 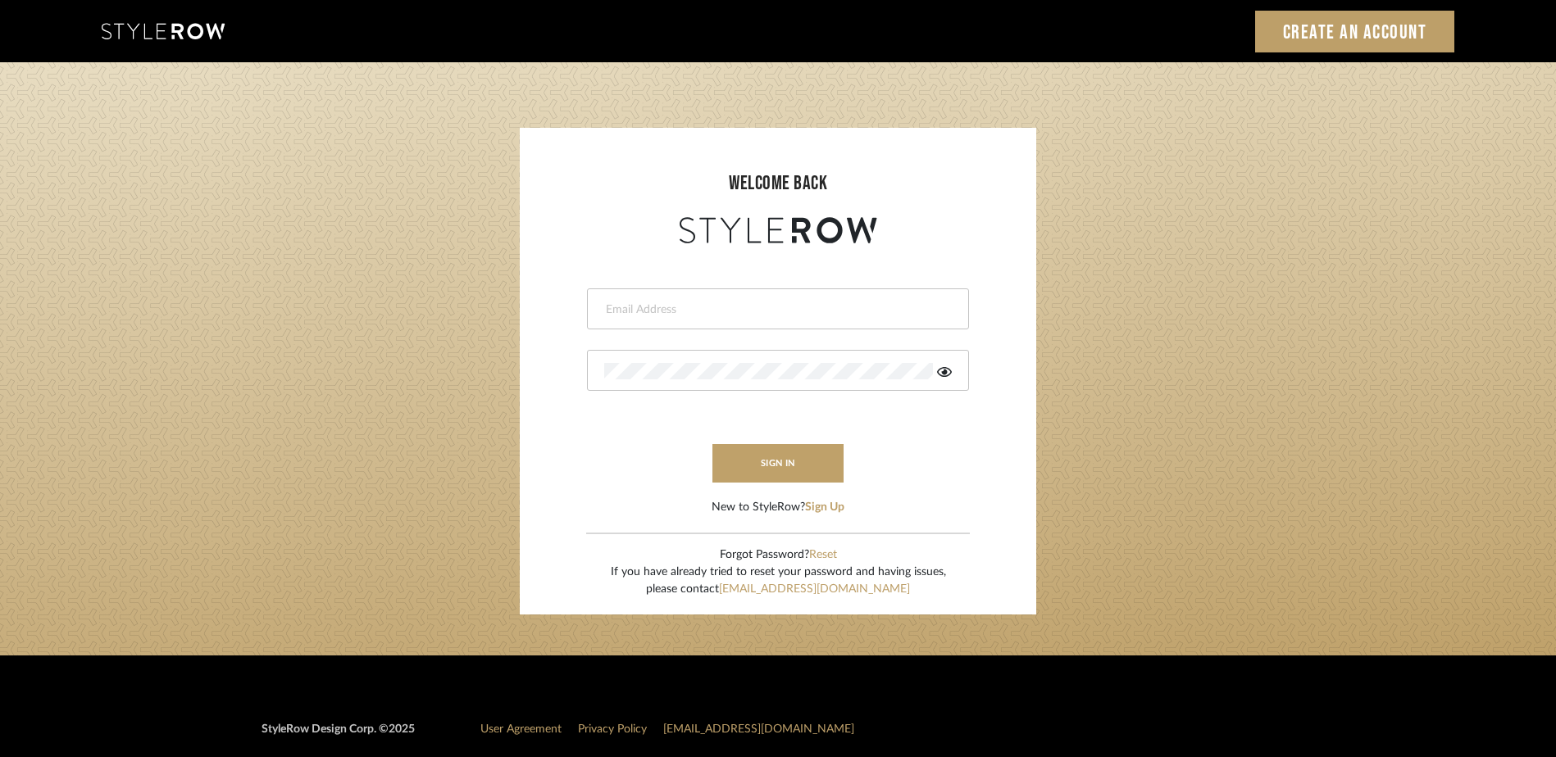 I want to click on div: welcome back, so click(x=778, y=184).